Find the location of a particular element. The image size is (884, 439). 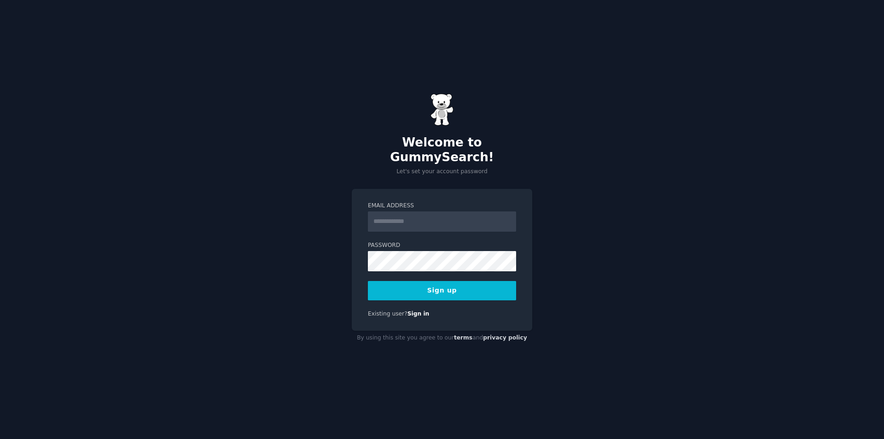

div: By using this site you agree to our and is located at coordinates (442, 338).